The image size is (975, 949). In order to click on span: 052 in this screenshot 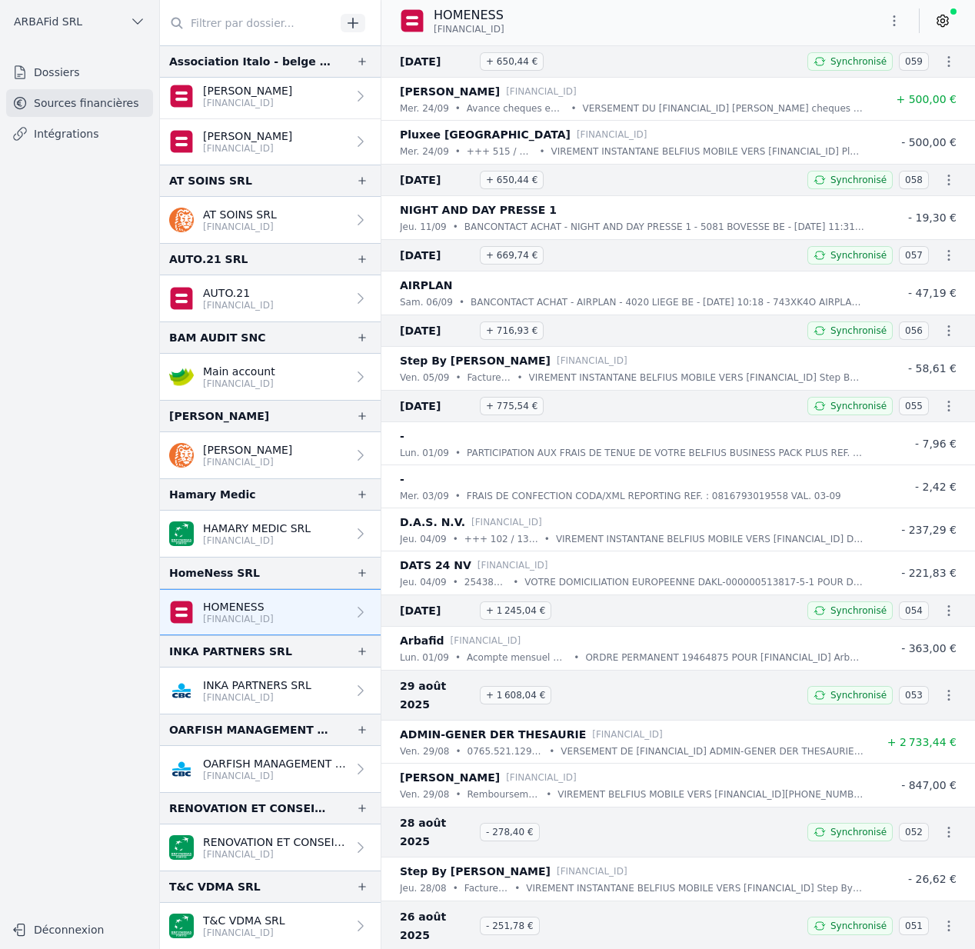, I will do `click(913, 832)`.